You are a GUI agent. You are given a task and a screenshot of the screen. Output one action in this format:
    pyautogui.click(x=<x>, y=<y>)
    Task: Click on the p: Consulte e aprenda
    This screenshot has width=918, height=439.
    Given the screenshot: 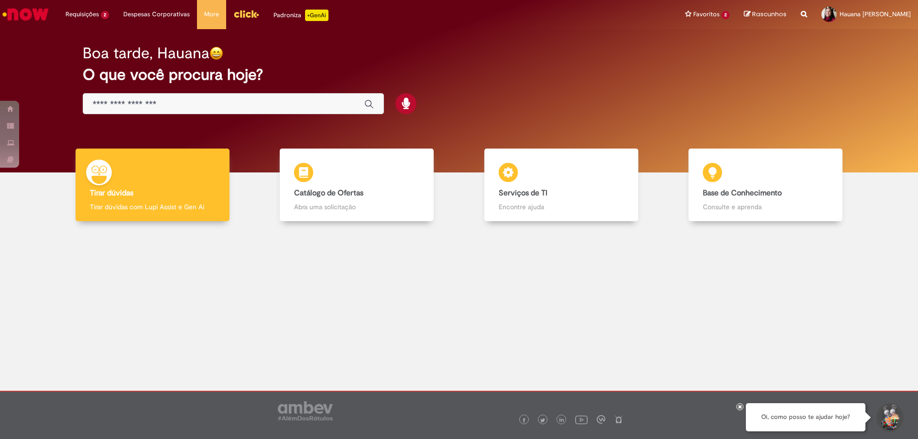 What is the action you would take?
    pyautogui.click(x=765, y=207)
    